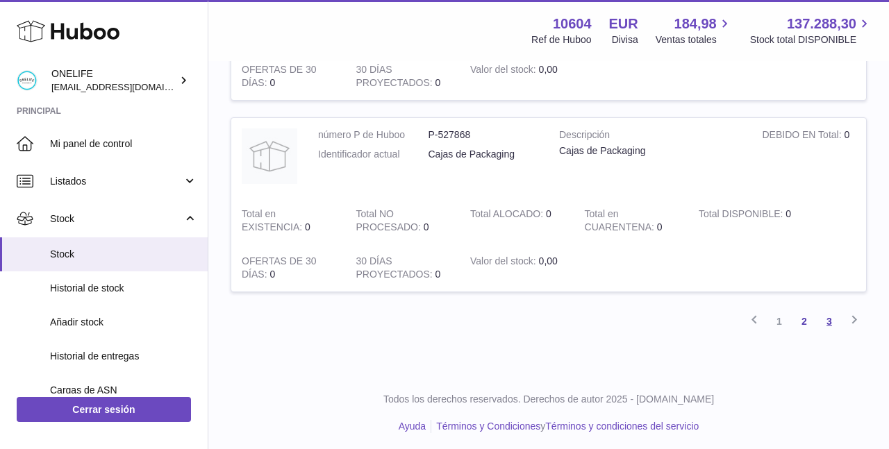 This screenshot has height=449, width=889. What do you see at coordinates (811, 40) in the screenshot?
I see `span: Stock total DISPONIBLE` at bounding box center [811, 40].